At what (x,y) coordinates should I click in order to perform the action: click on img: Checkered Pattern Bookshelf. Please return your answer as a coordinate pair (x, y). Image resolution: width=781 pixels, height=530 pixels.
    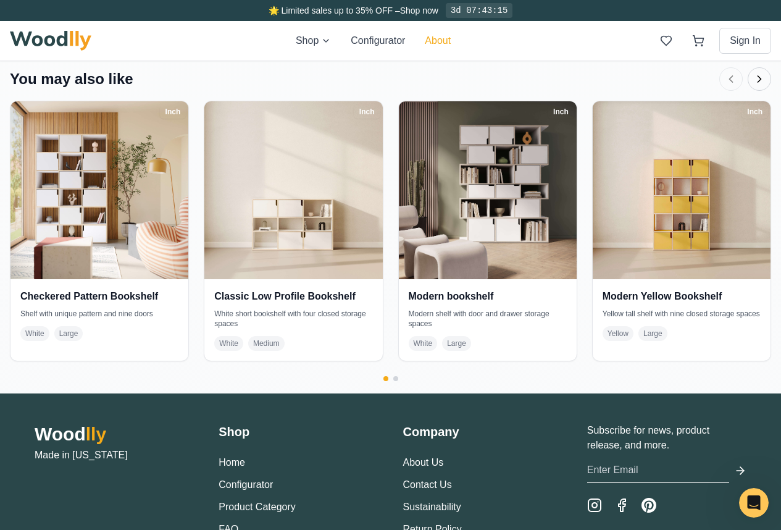
    Looking at the image, I should click on (99, 190).